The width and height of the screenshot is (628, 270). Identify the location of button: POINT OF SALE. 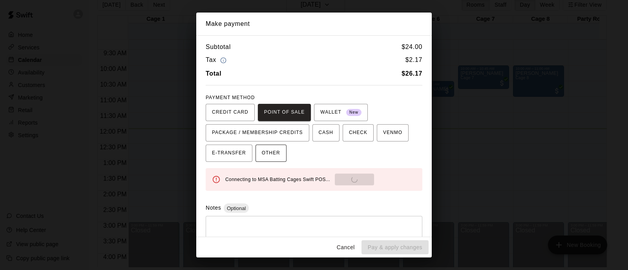
(284, 113).